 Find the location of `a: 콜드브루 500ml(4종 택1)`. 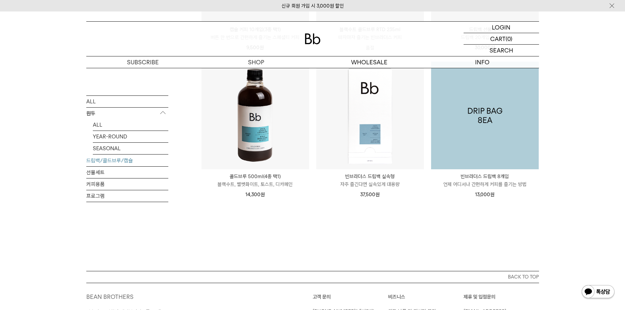

a: 콜드브루 500ml(4종 택1) is located at coordinates (255, 116).